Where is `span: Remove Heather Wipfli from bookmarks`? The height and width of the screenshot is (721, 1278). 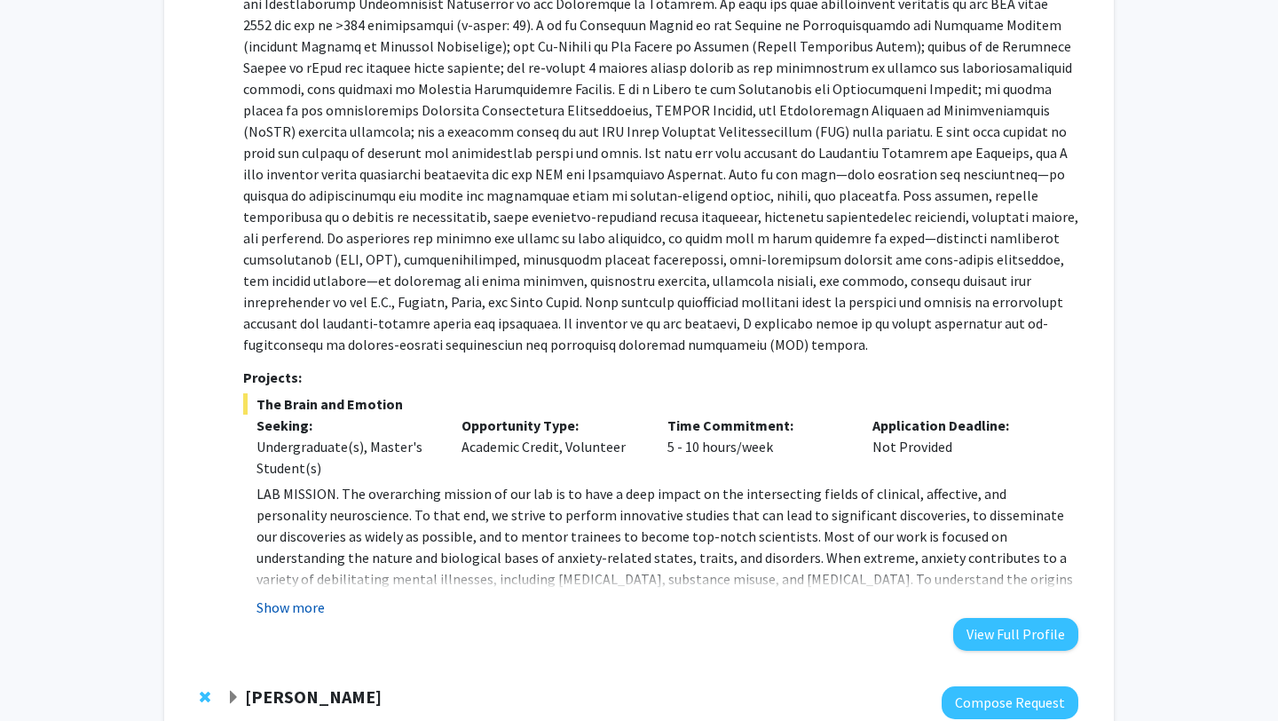 span: Remove Heather Wipfli from bookmarks is located at coordinates (205, 697).